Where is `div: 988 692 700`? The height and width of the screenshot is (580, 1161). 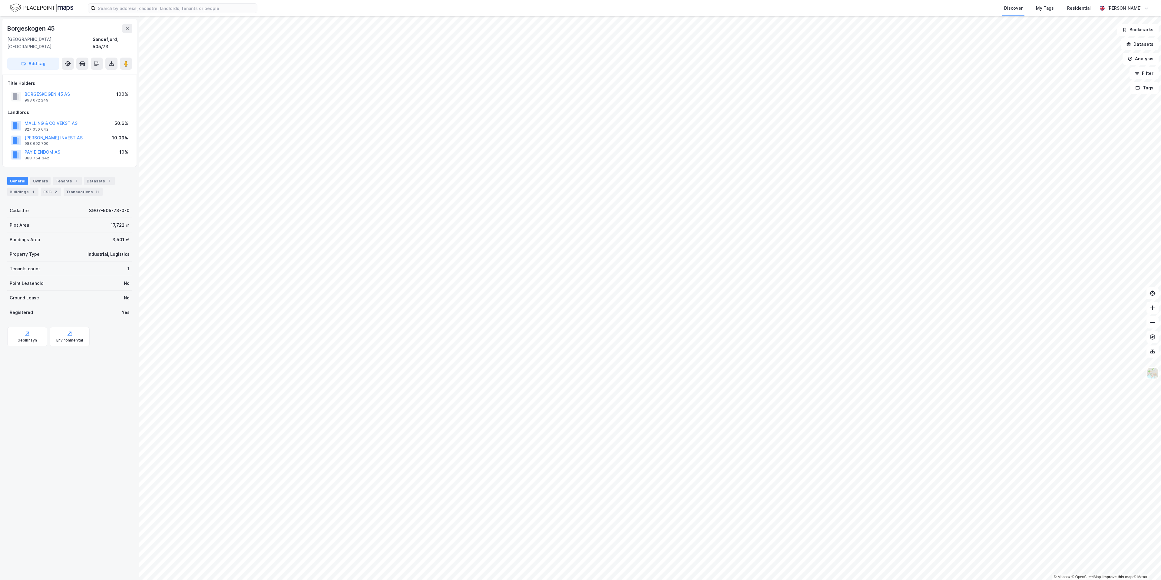
div: 988 692 700 is located at coordinates (36, 144).